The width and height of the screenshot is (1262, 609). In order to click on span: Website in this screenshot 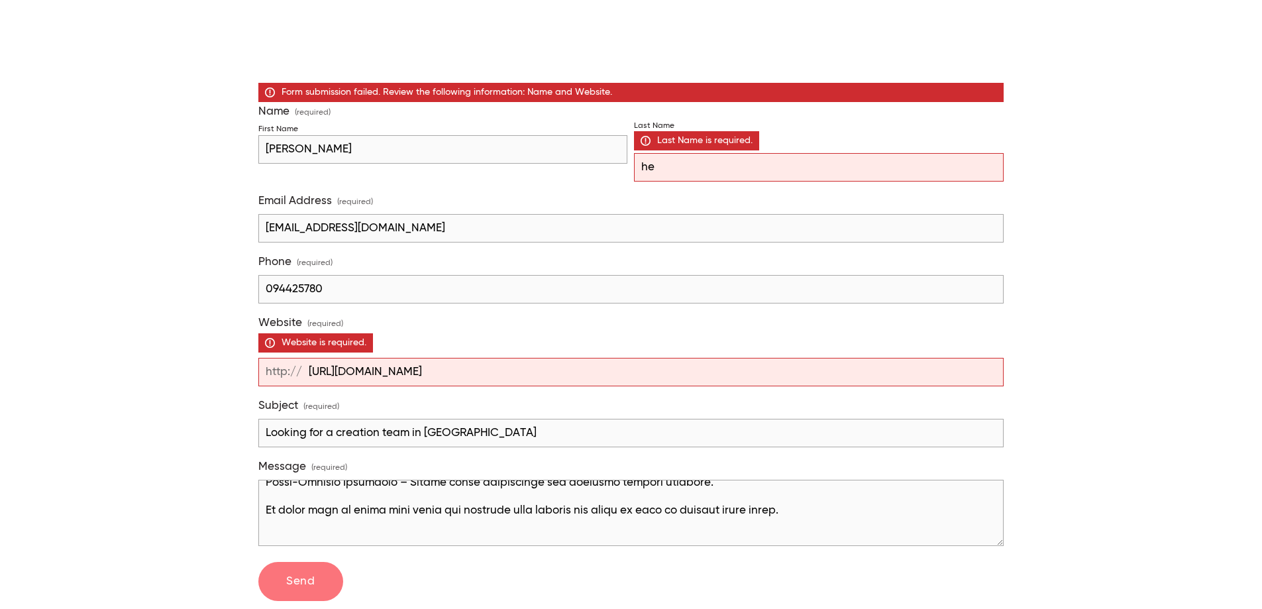, I will do `click(280, 323)`.